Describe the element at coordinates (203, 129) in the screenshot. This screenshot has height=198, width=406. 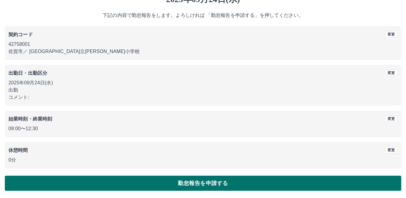
I see `p: 09:00 〜 12:30` at that location.